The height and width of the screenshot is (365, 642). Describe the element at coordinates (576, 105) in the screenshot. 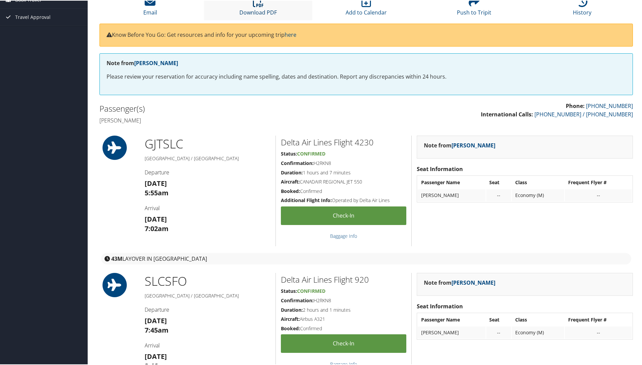

I see `strong: Phone:` at that location.